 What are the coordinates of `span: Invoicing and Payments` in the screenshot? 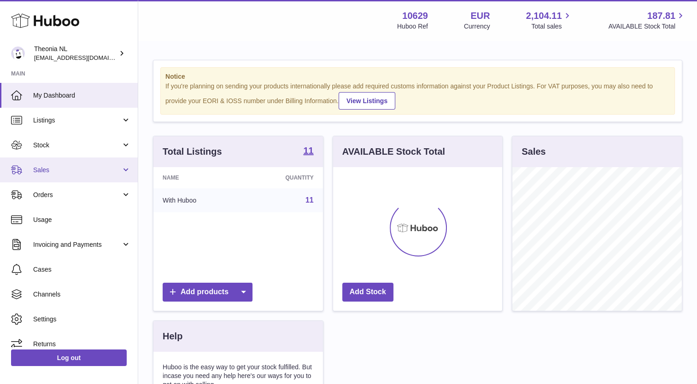 It's located at (77, 245).